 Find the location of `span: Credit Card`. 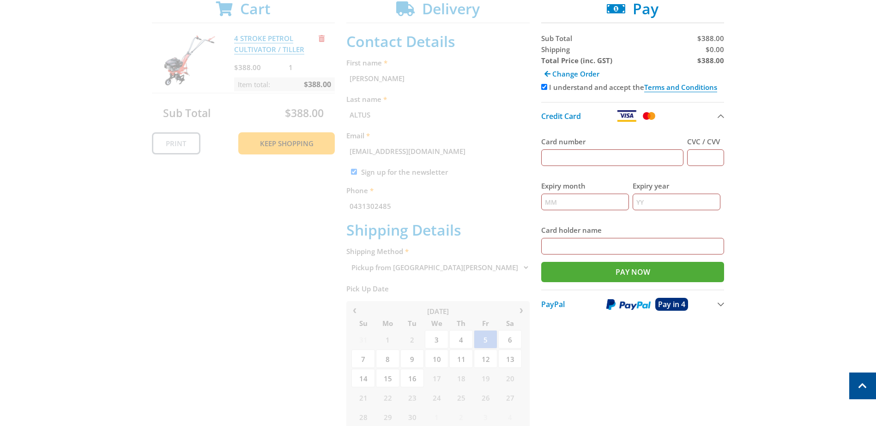

span: Credit Card is located at coordinates (561, 116).